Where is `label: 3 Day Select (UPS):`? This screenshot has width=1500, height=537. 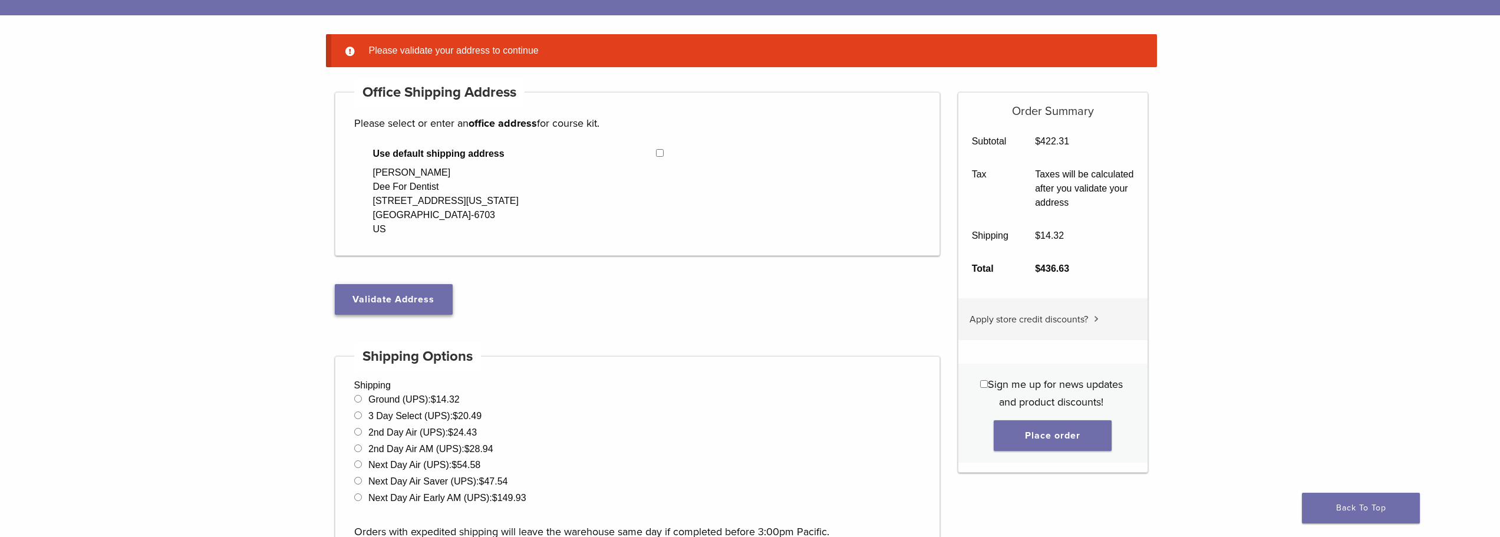 label: 3 Day Select (UPS): is located at coordinates (425, 416).